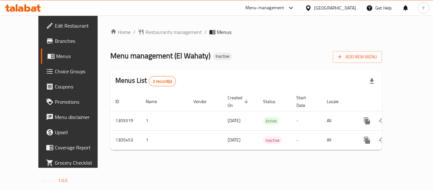  Describe the element at coordinates (121, 101) in the screenshot. I see `span: ID` at that location.